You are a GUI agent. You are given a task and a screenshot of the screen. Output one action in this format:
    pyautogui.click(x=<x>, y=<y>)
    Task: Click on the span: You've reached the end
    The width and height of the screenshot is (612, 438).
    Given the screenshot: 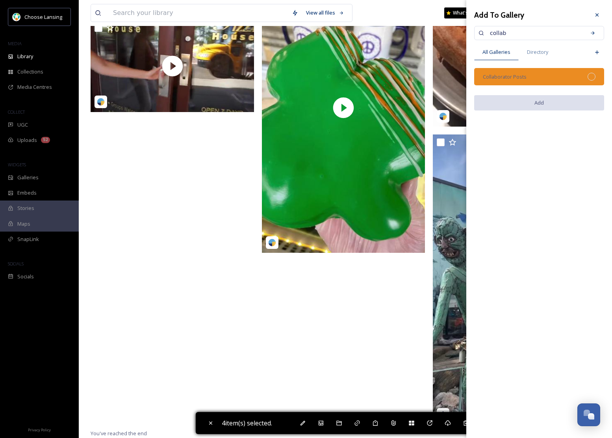 What is the action you would take?
    pyautogui.click(x=118, y=434)
    